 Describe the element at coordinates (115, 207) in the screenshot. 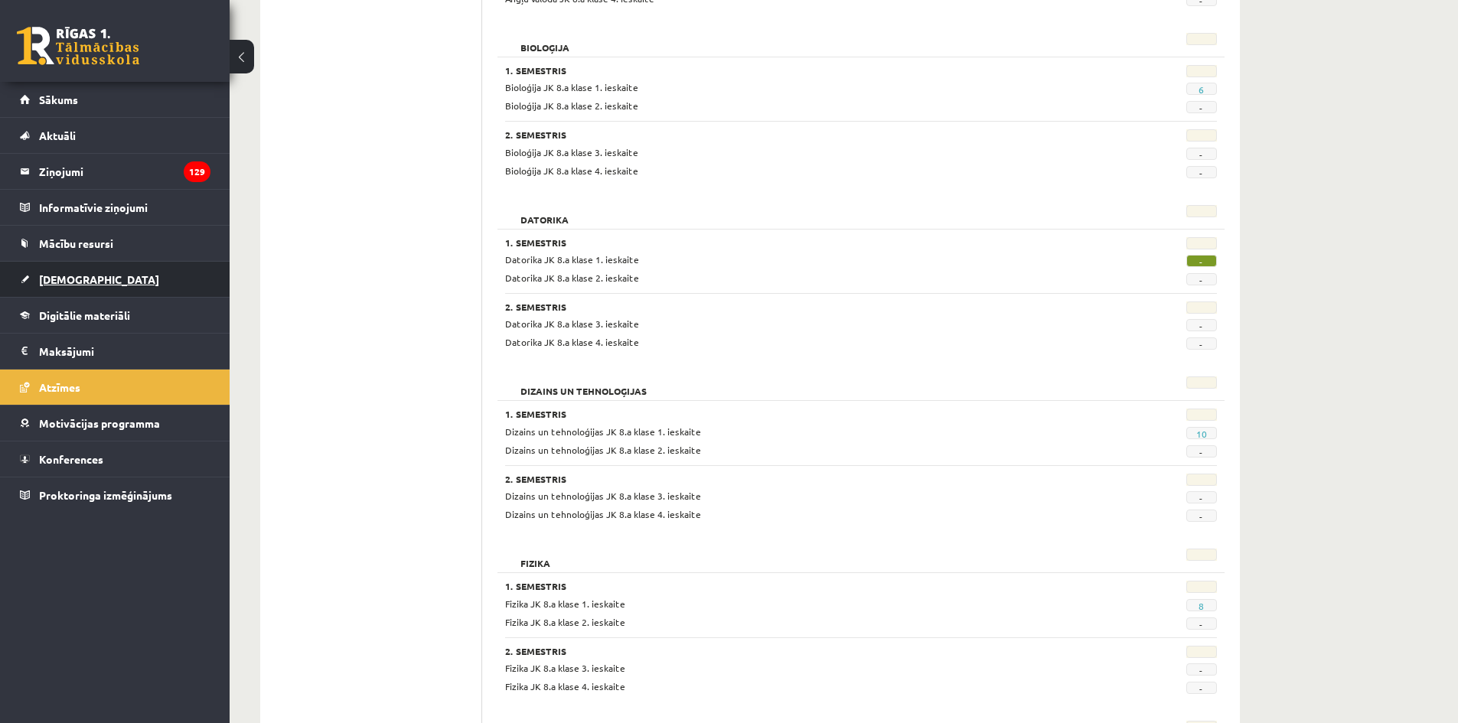

I see `a: Informatīvie ziņojumi` at that location.